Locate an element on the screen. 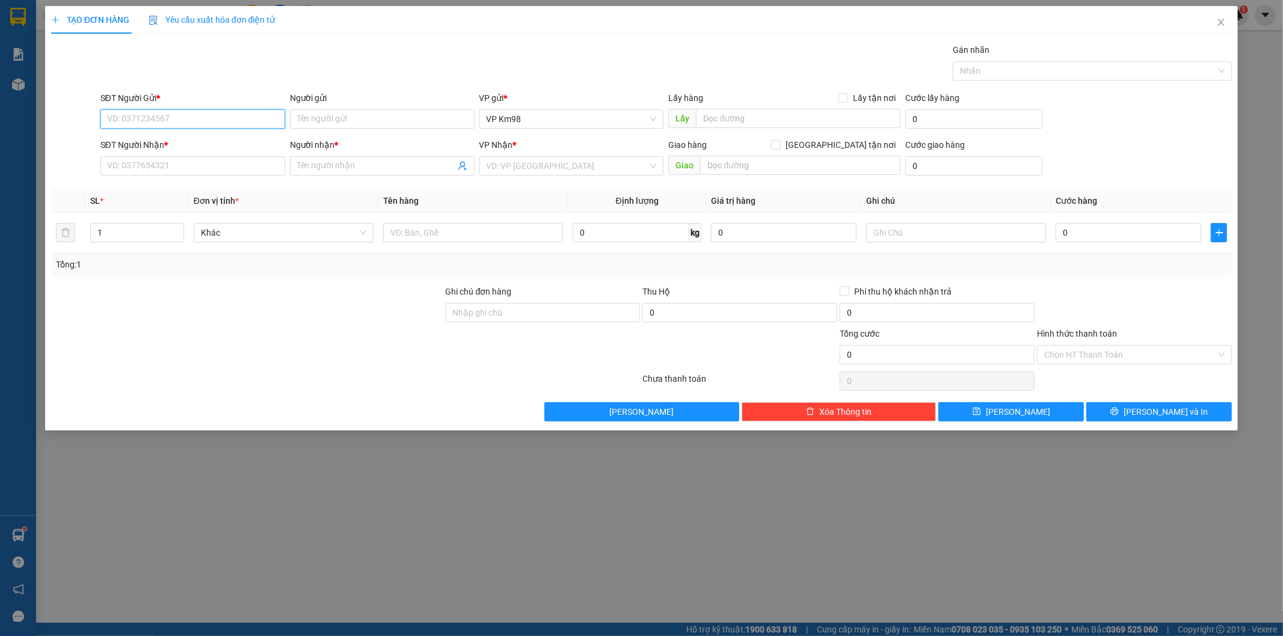  input: Cước giao hàng is located at coordinates (974, 166).